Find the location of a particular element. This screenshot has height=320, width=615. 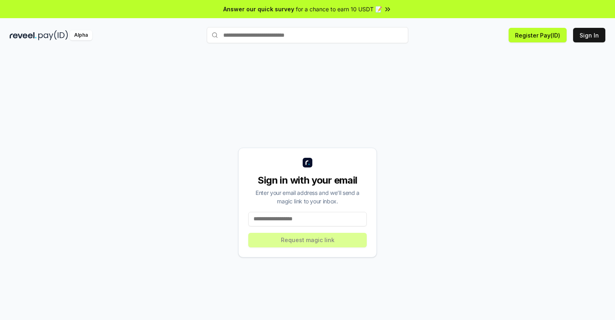

div: Sign in with your email is located at coordinates (307, 180).